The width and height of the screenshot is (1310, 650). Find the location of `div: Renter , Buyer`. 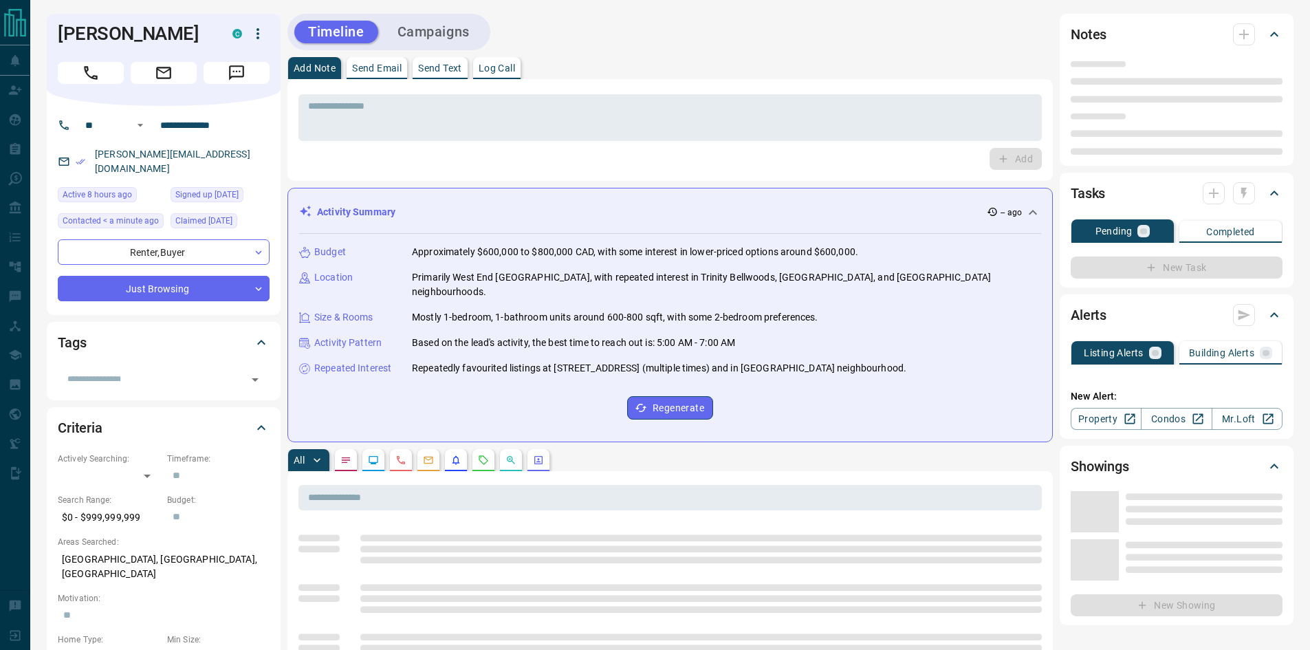

div: Renter , Buyer is located at coordinates (164, 252).